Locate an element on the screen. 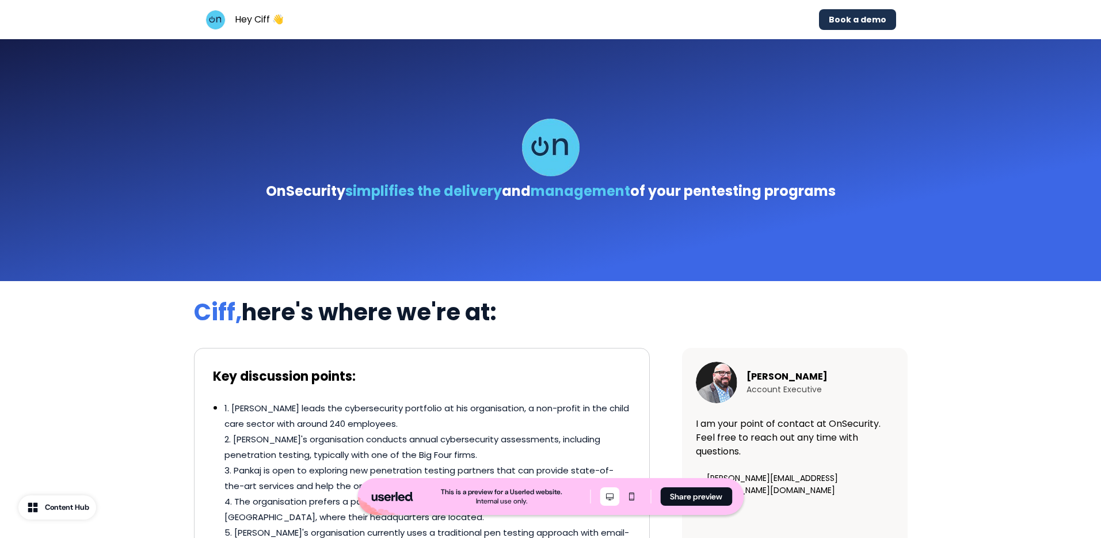 This screenshot has height=538, width=1101. span: Ciff, is located at coordinates (218, 312).